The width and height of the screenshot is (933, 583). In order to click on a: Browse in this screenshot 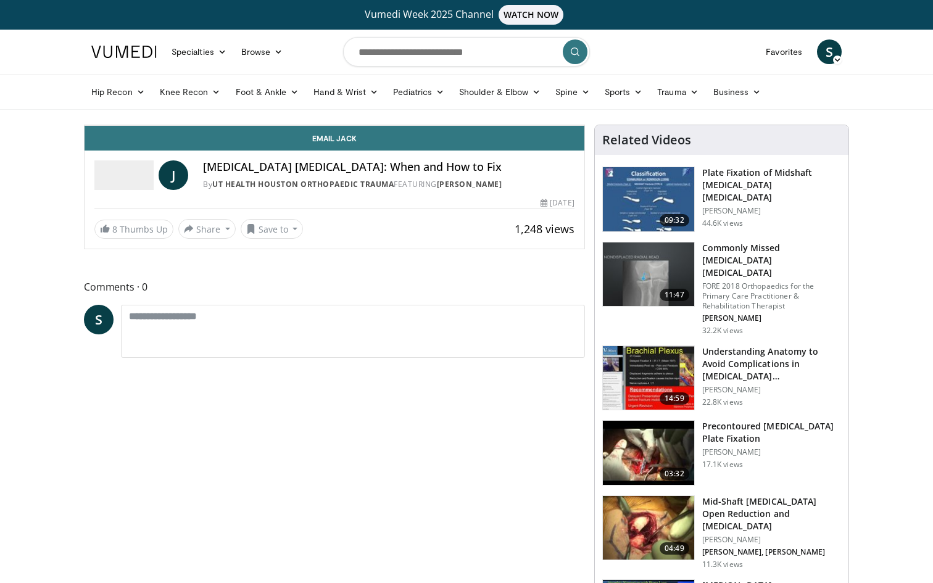, I will do `click(262, 52)`.